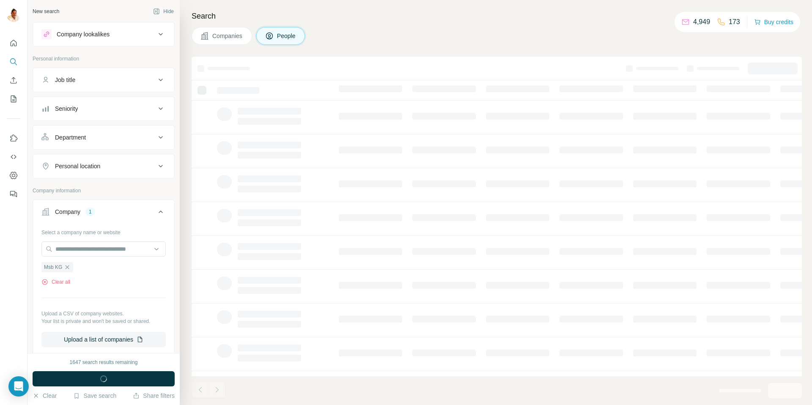 The height and width of the screenshot is (405, 812). What do you see at coordinates (14, 15) in the screenshot?
I see `img: Avatar` at bounding box center [14, 15].